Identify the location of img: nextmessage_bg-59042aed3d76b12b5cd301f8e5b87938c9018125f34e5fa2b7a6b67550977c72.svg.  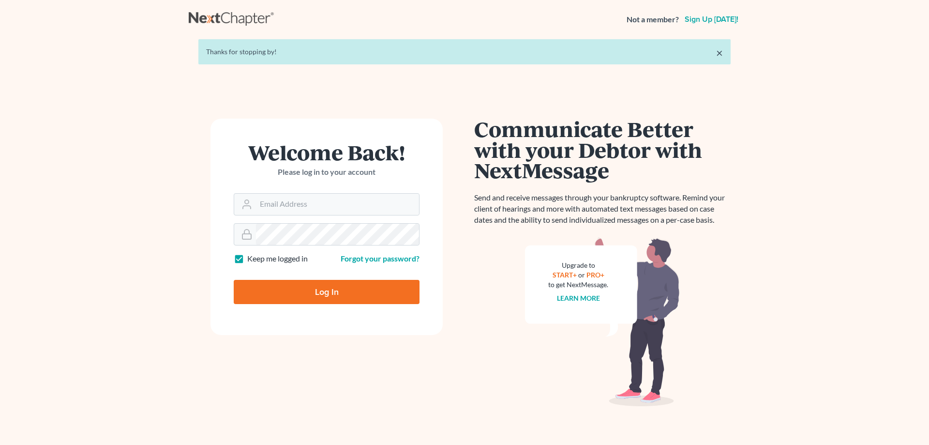
(602, 322).